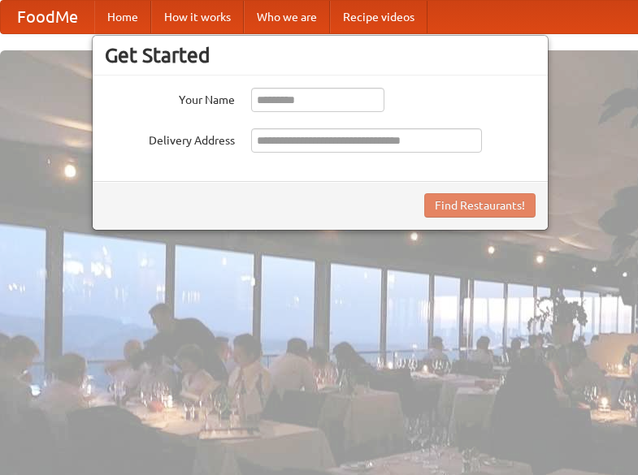 The image size is (638, 475). Describe the element at coordinates (170, 138) in the screenshot. I see `label: Delivery Address` at that location.